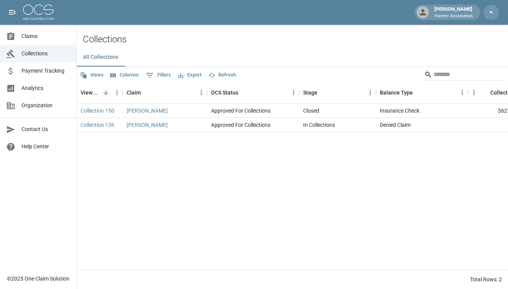 The width and height of the screenshot is (508, 289). Describe the element at coordinates (46, 129) in the screenshot. I see `span: Contact Us` at that location.